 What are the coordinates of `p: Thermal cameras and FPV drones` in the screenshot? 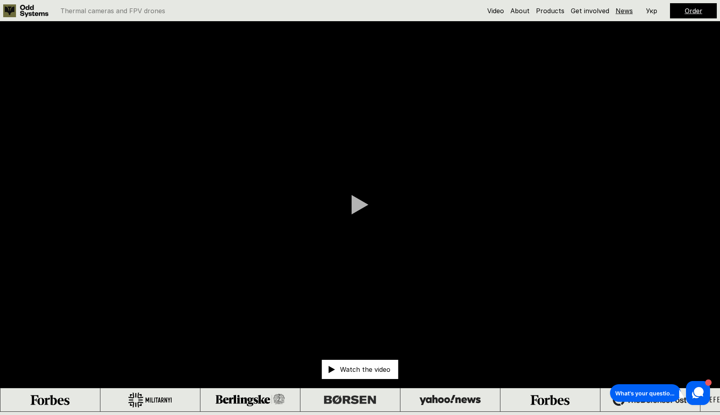 It's located at (113, 11).